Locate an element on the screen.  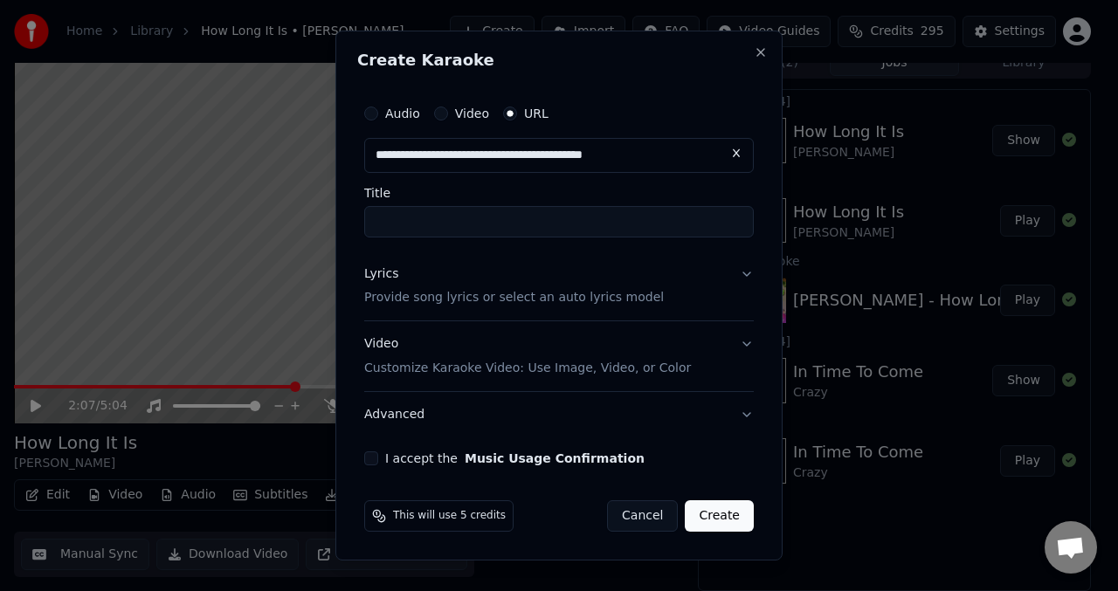
label: Audio is located at coordinates (403, 114).